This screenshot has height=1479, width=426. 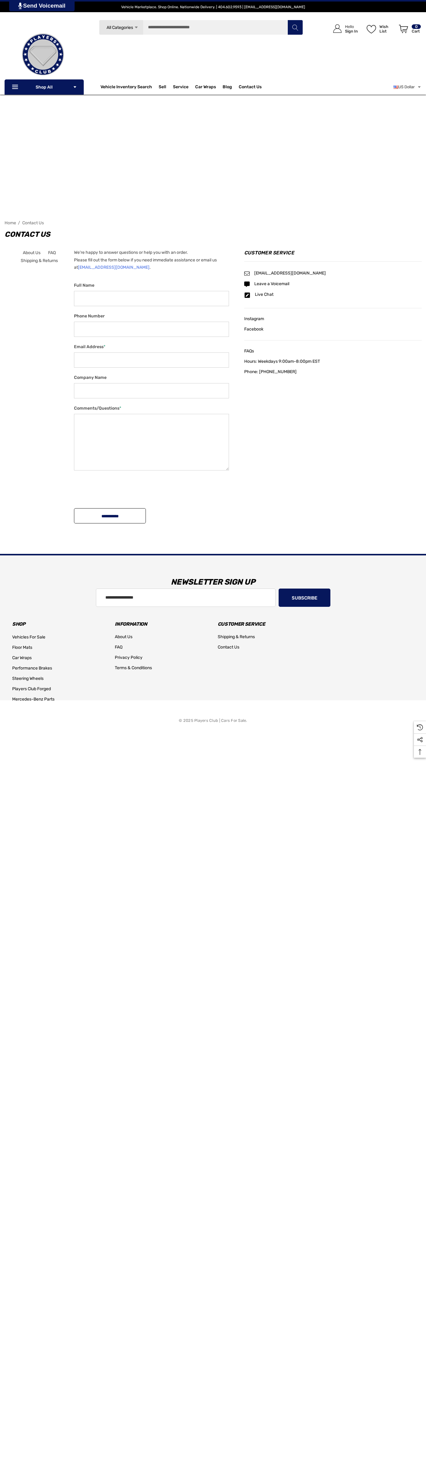 What do you see at coordinates (387, 29) in the screenshot?
I see `p: Wish List` at bounding box center [387, 29].